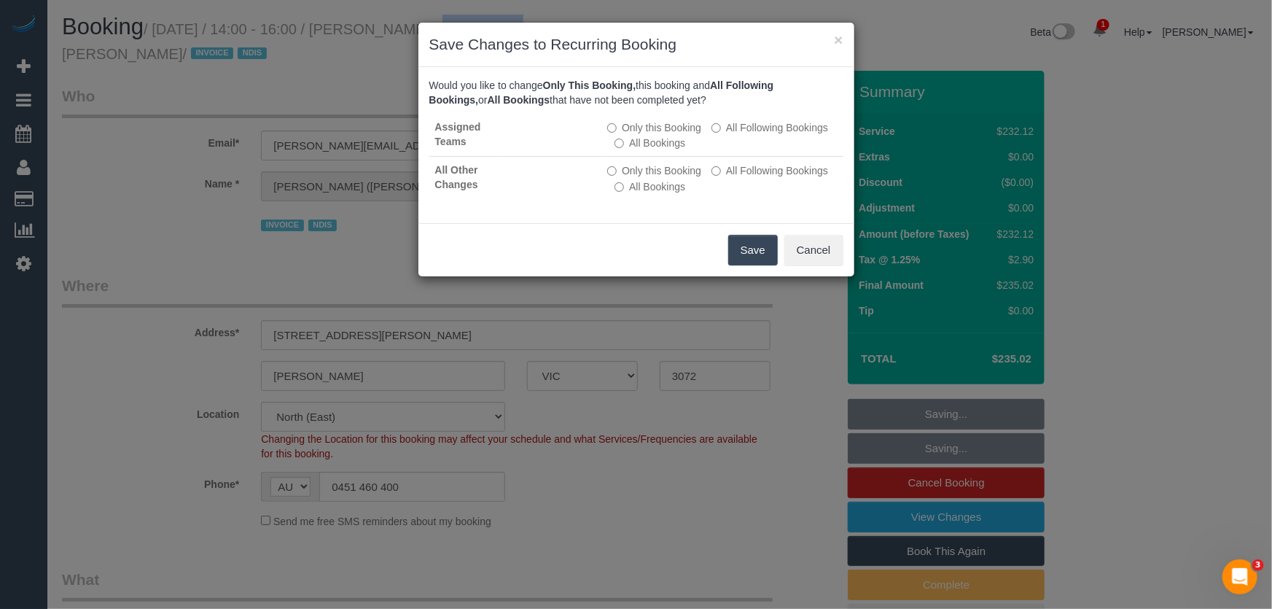 The height and width of the screenshot is (609, 1272). What do you see at coordinates (753, 250) in the screenshot?
I see `button: Save` at bounding box center [753, 250].